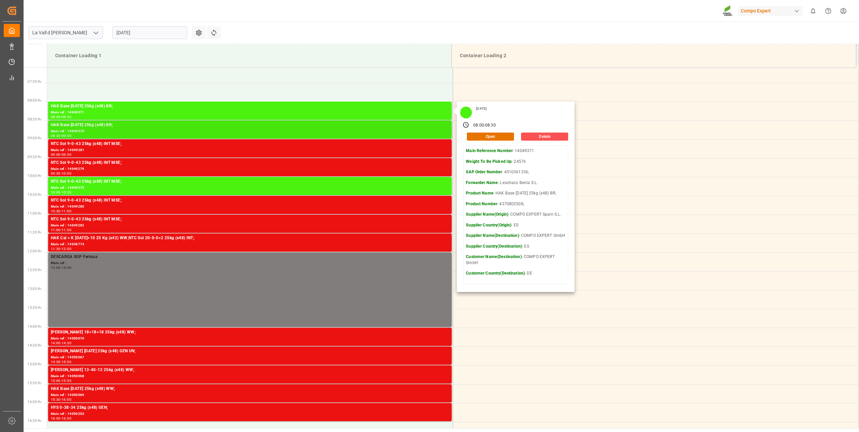 The height and width of the screenshot is (432, 859). What do you see at coordinates (250, 414) in the screenshot?
I see `div: Main ref : 14050203` at bounding box center [250, 414].